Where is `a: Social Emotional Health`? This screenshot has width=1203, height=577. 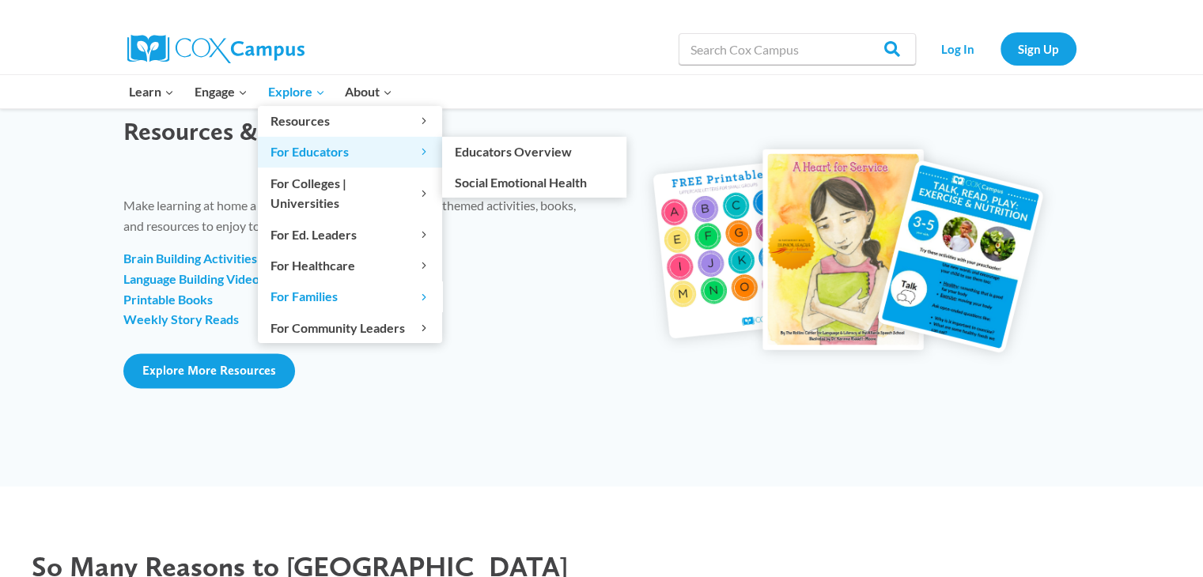 a: Social Emotional Health is located at coordinates (534, 182).